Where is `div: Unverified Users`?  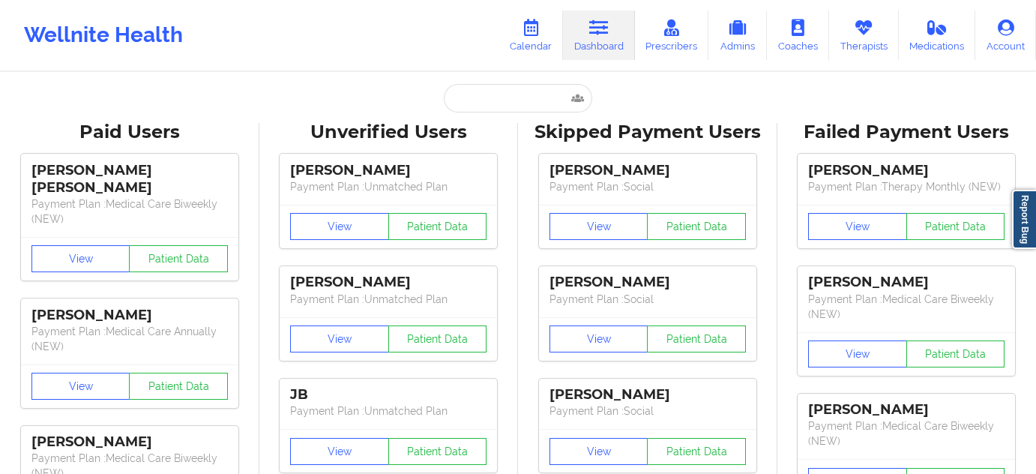 div: Unverified Users is located at coordinates (389, 132).